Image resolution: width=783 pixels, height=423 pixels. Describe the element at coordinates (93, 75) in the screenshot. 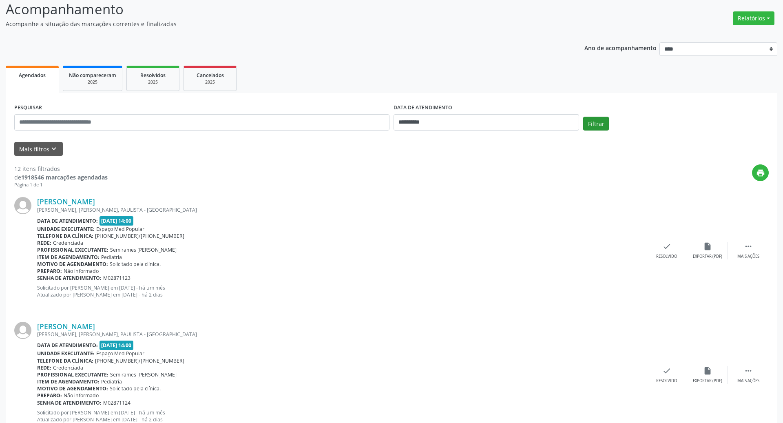

I see `span: Não compareceram` at that location.